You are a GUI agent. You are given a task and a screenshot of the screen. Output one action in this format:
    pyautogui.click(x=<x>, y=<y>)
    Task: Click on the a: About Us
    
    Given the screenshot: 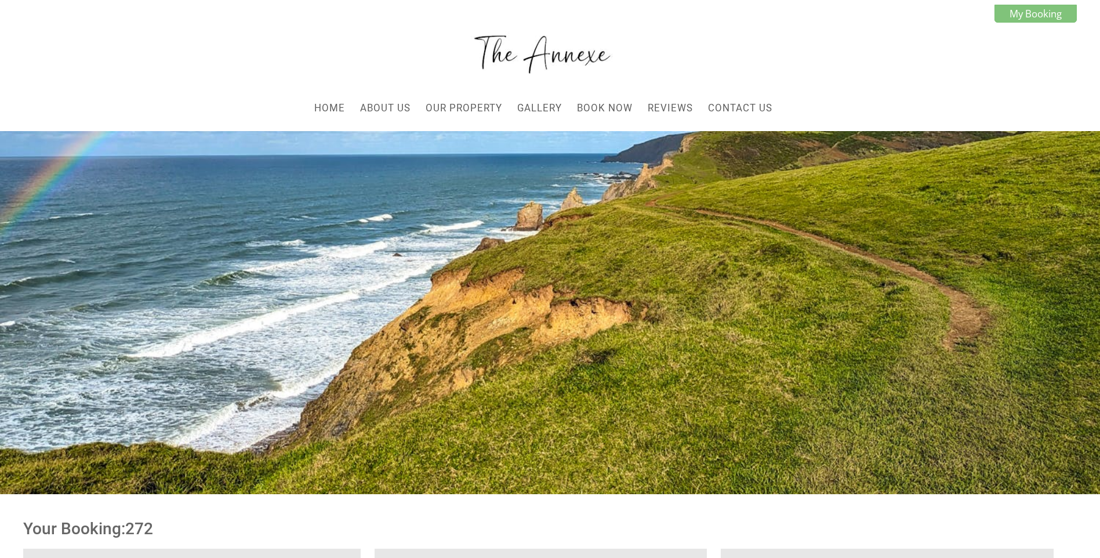 What is the action you would take?
    pyautogui.click(x=385, y=108)
    